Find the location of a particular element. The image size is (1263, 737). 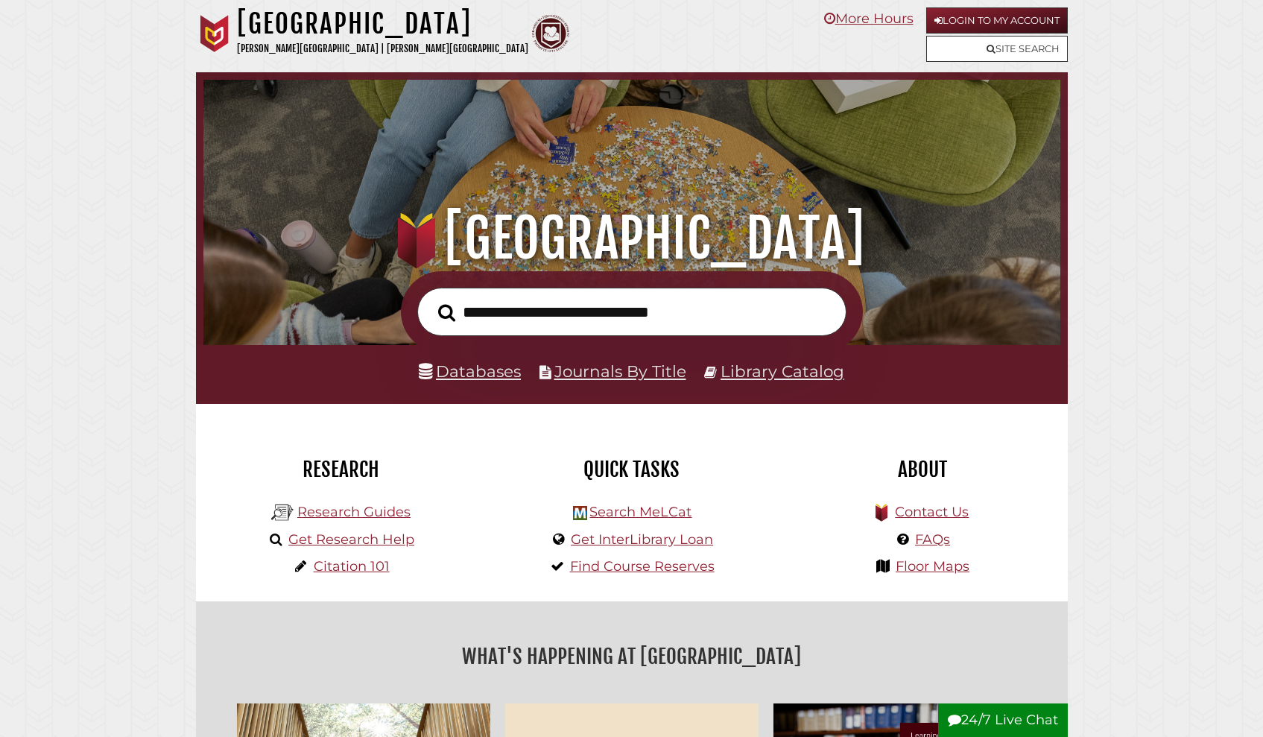

a: Get InterLibrary Loan is located at coordinates (642, 540).